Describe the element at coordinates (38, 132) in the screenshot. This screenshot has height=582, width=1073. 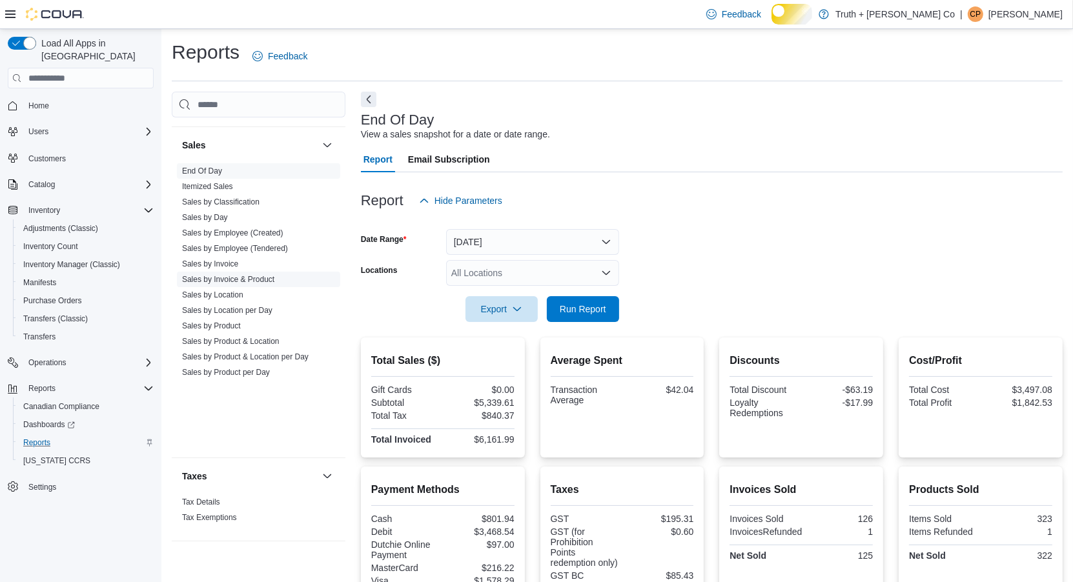
I see `button: Users` at that location.